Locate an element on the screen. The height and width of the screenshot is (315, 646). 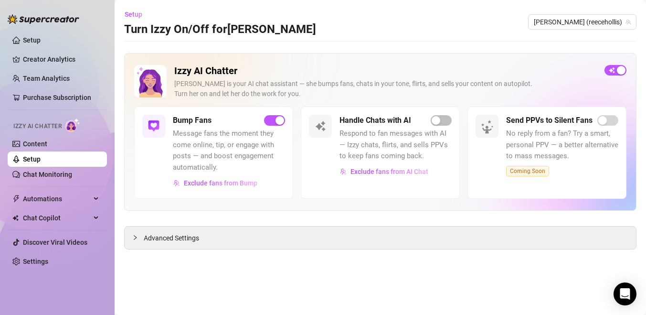
span: Izzy AI Chatter is located at coordinates (37, 126).